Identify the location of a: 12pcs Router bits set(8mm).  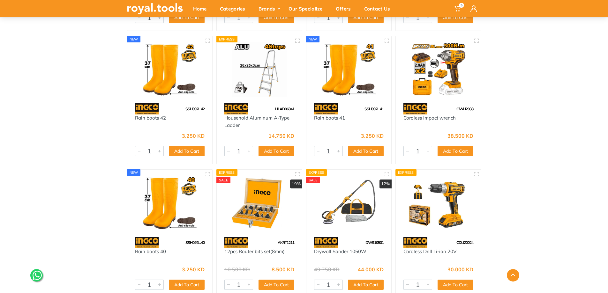
(254, 252).